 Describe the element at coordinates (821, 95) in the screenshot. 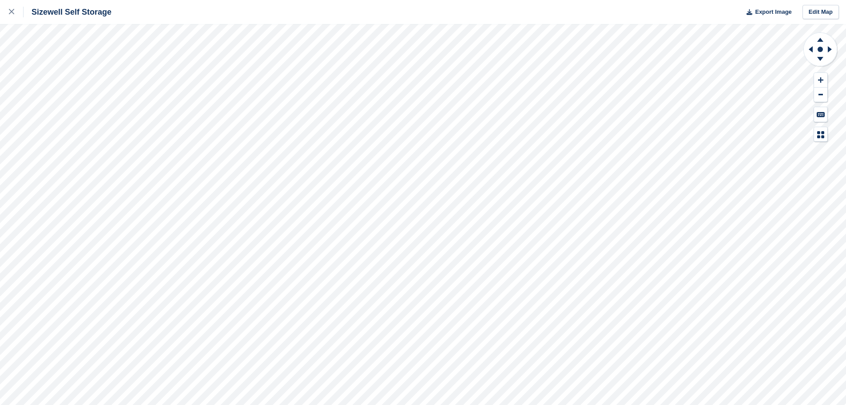

I see `button: Zoom Out` at that location.